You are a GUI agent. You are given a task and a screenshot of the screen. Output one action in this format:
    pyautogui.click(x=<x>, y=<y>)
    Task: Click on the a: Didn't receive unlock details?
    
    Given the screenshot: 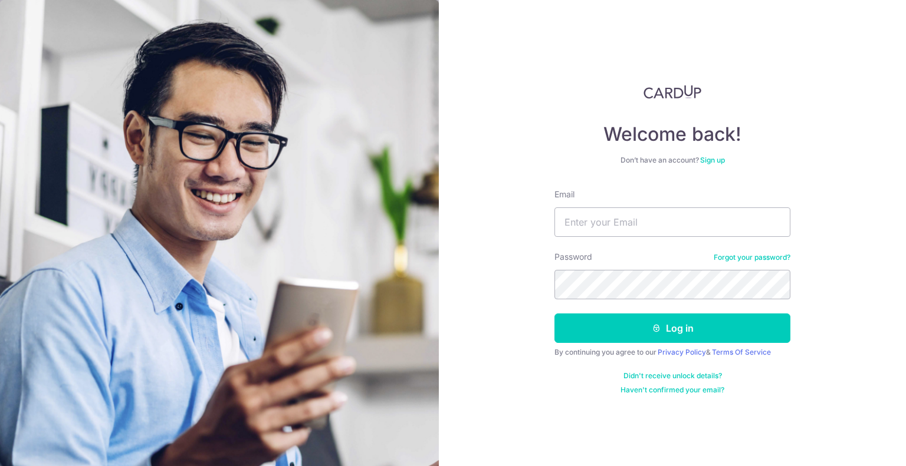 What is the action you would take?
    pyautogui.click(x=672, y=376)
    